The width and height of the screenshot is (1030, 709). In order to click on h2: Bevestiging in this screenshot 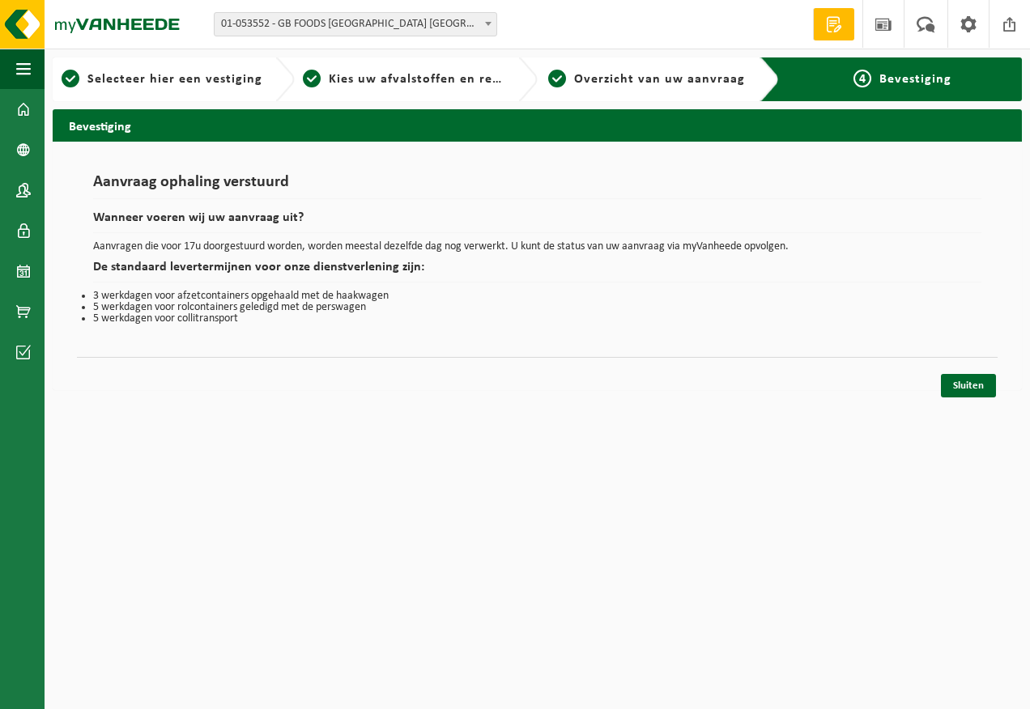, I will do `click(537, 125)`.